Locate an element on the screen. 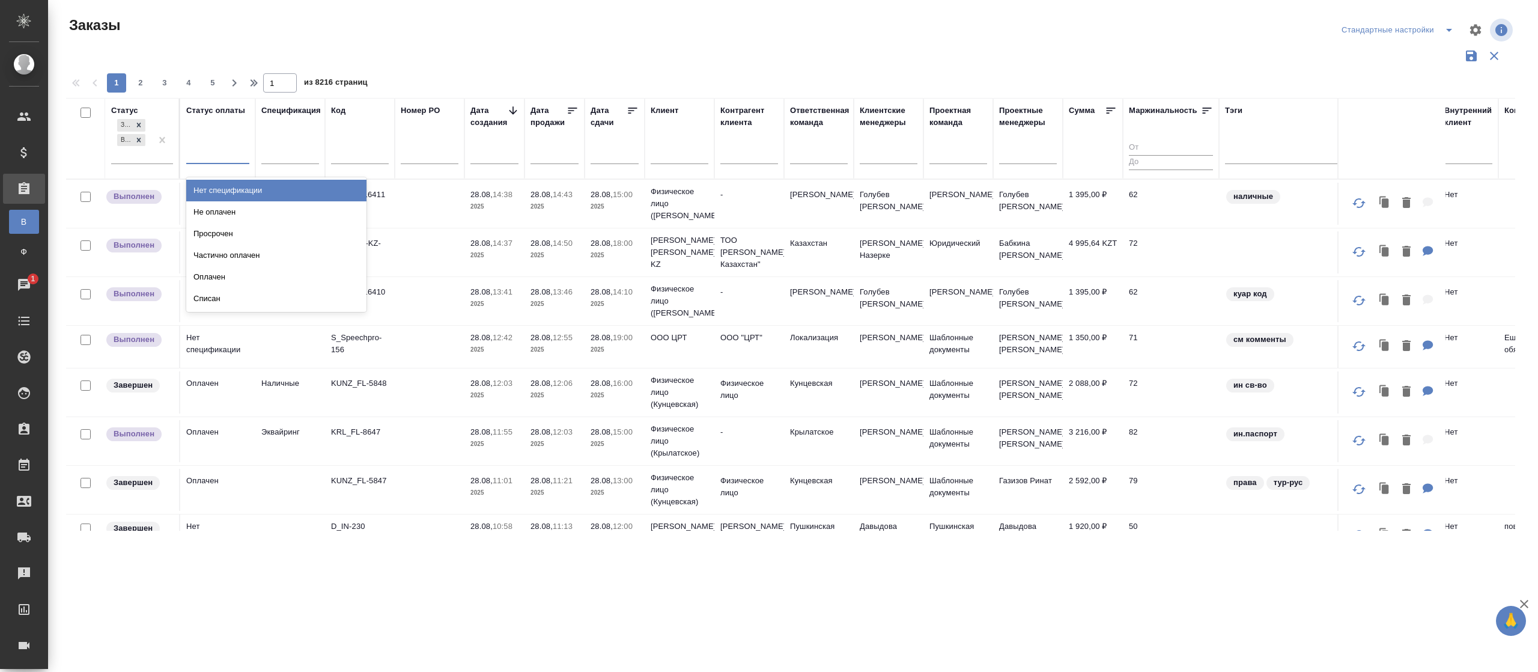 This screenshot has height=672, width=1538. div: Нет спецификации is located at coordinates (276, 190).